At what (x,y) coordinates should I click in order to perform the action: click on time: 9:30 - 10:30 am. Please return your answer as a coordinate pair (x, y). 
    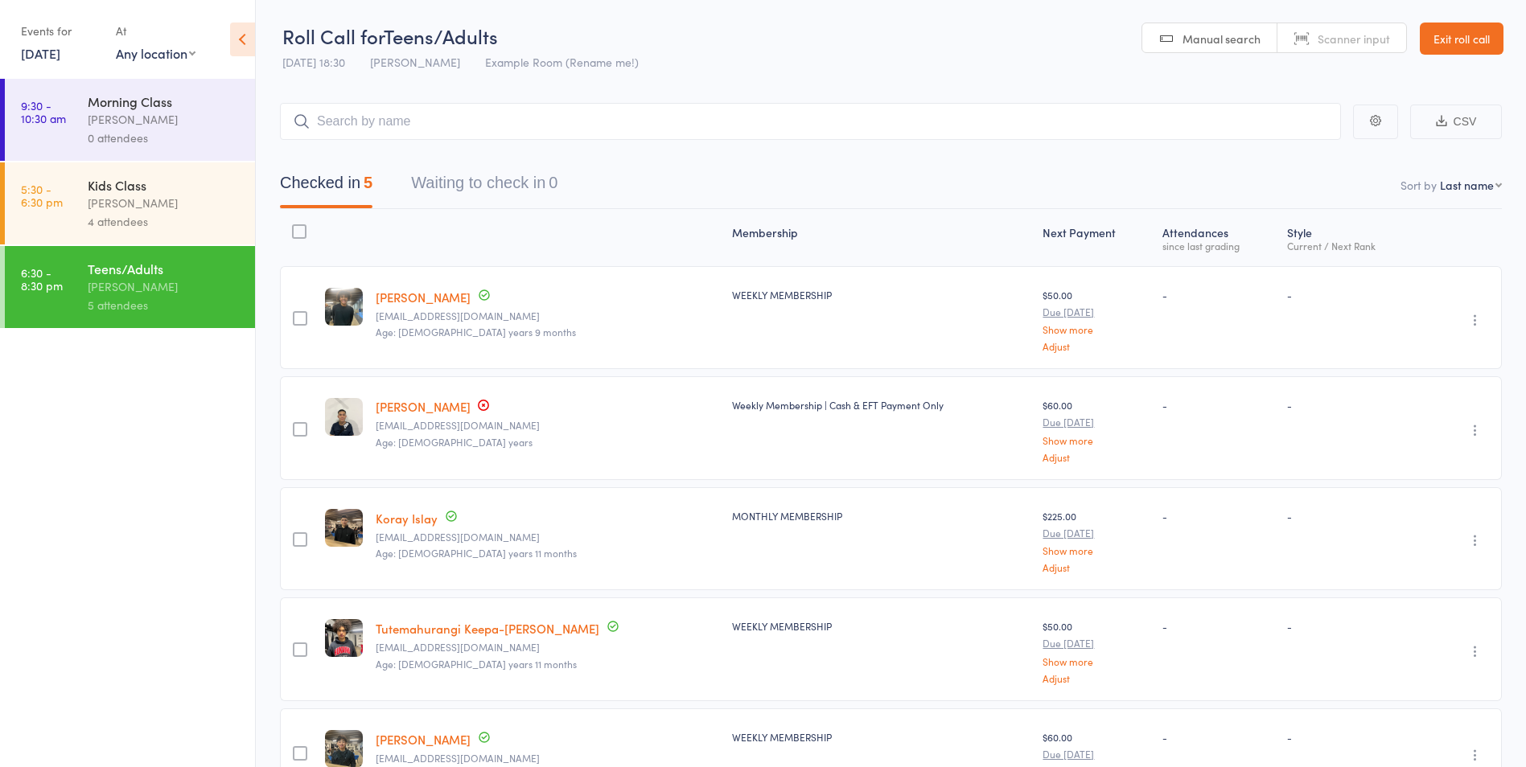
    Looking at the image, I should click on (43, 112).